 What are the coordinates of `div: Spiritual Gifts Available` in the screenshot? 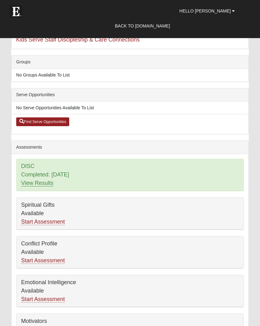 It's located at (130, 213).